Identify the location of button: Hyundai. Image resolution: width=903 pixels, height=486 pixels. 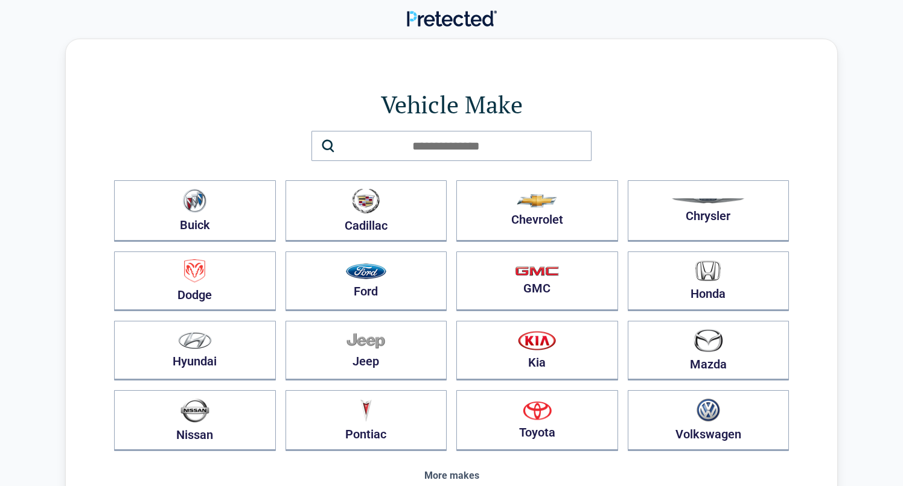
(195, 351).